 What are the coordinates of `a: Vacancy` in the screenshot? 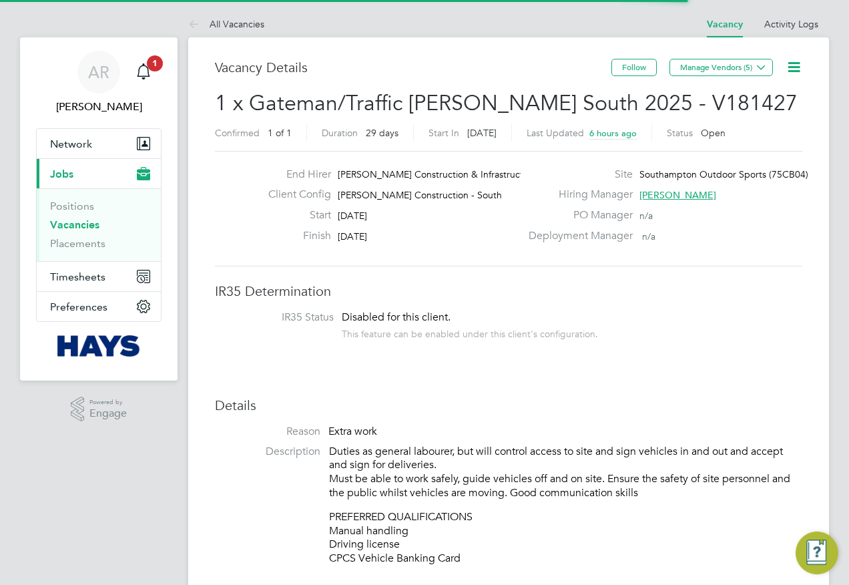 It's located at (725, 24).